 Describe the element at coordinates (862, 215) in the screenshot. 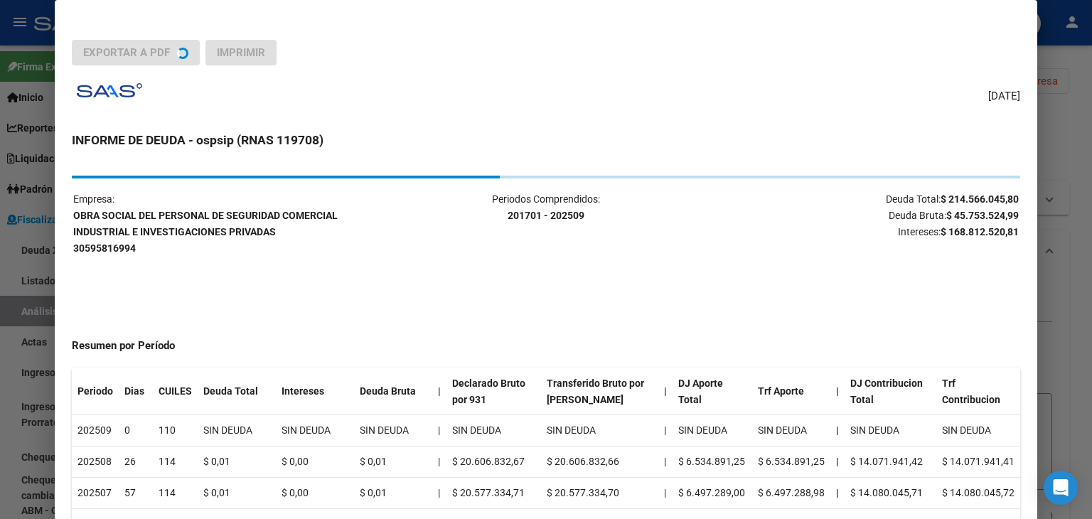

I see `p: Deuda Total: Deuda Bruta: Intereses:` at that location.